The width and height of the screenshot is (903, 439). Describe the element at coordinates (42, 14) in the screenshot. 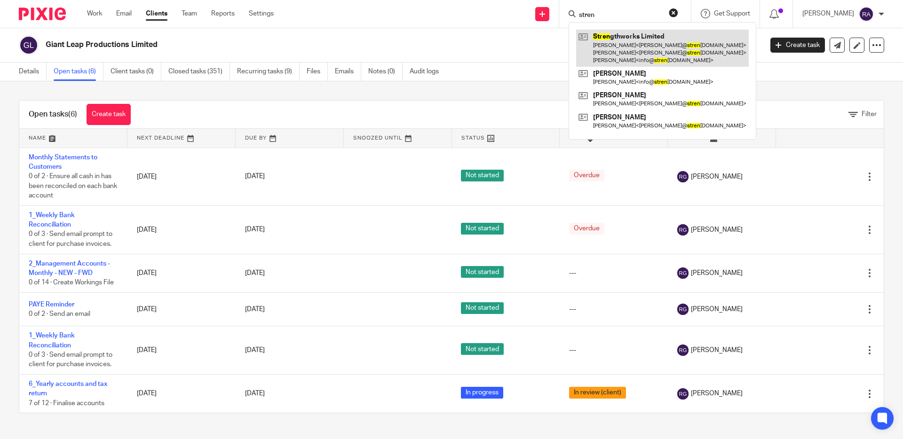

I see `img: Pixie` at that location.